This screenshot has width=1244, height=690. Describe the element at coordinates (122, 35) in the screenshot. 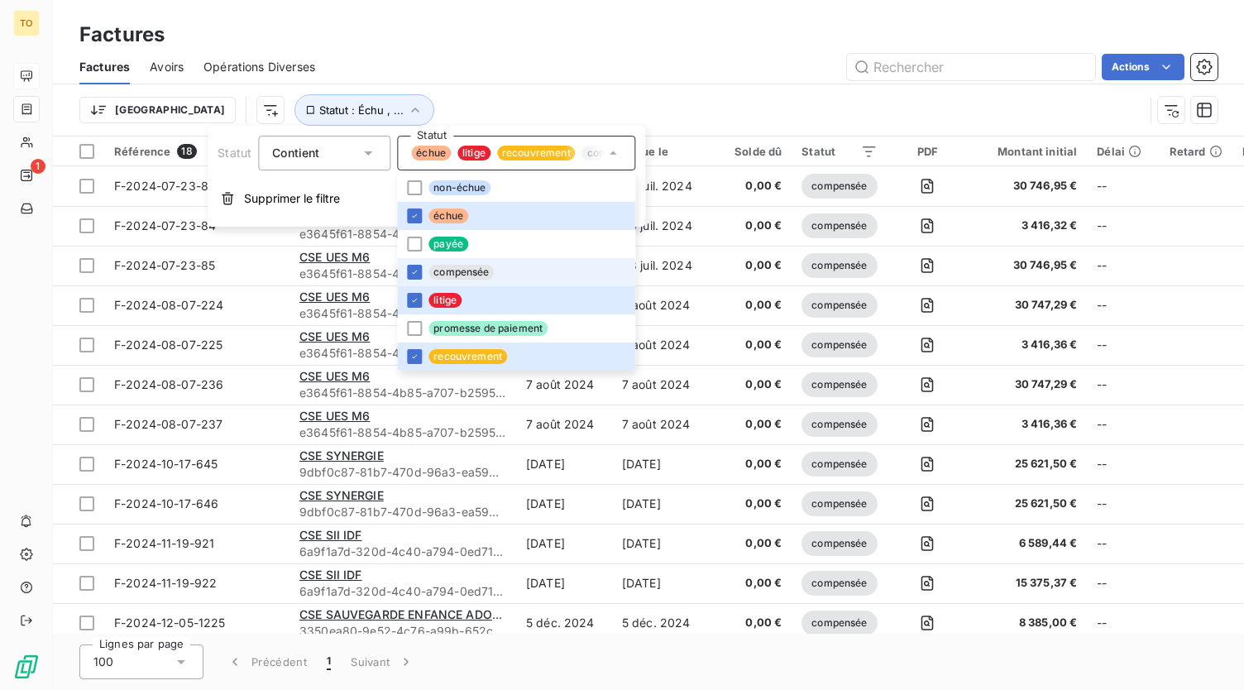

I see `h3: Factures` at that location.